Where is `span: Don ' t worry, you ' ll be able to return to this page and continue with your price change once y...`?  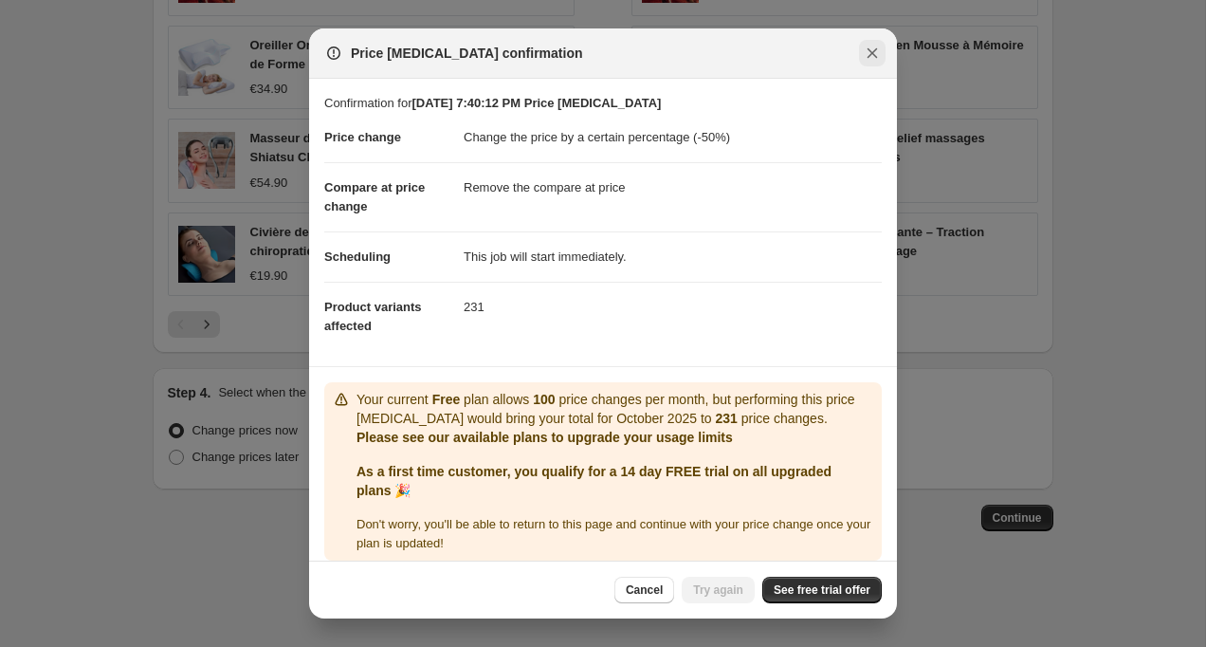
span: Don ' t worry, you ' ll be able to return to this page and continue with your price change once y... is located at coordinates (613, 533).